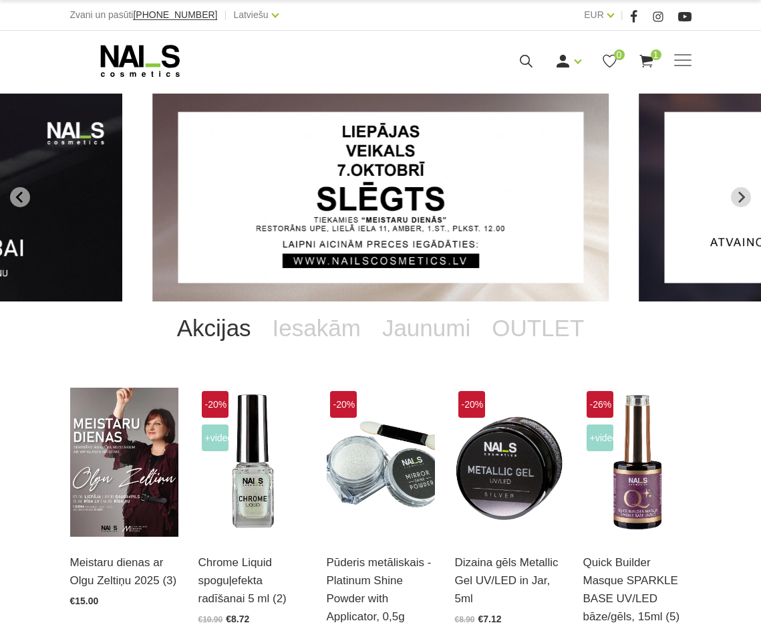 Image resolution: width=761 pixels, height=631 pixels. Describe the element at coordinates (465, 619) in the screenshot. I see `span: €8.90` at that location.